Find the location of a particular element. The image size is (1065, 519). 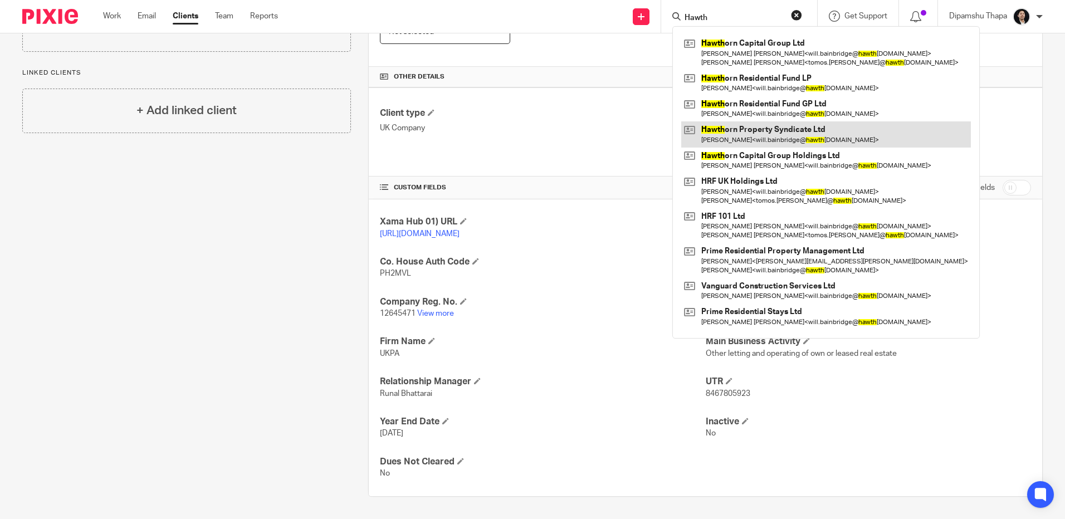

h4: Relationship Manager is located at coordinates (543, 382).